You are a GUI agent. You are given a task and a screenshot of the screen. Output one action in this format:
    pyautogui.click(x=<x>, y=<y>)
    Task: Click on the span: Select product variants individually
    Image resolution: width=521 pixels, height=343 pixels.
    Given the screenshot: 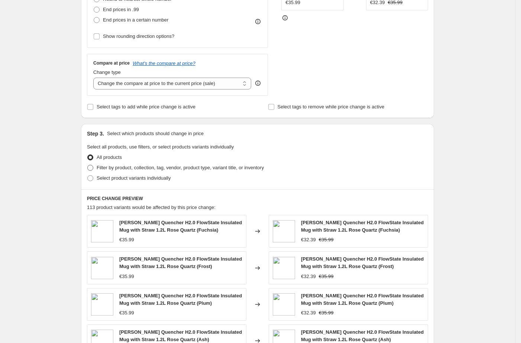 What is the action you would take?
    pyautogui.click(x=133, y=178)
    